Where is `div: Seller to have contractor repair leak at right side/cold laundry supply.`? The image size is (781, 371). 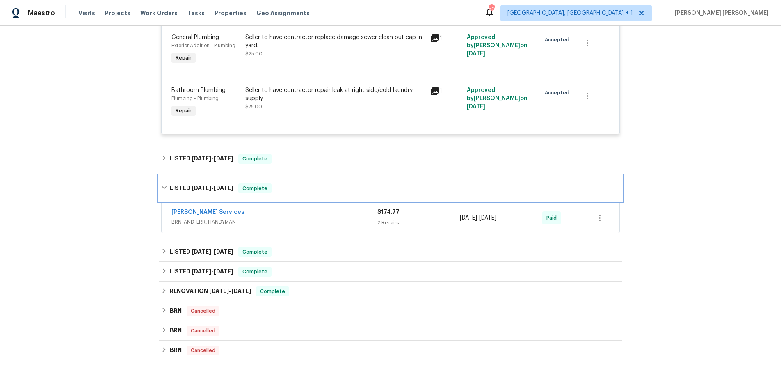
div: Seller to have contractor repair leak at right side/cold laundry supply. is located at coordinates (335, 94).